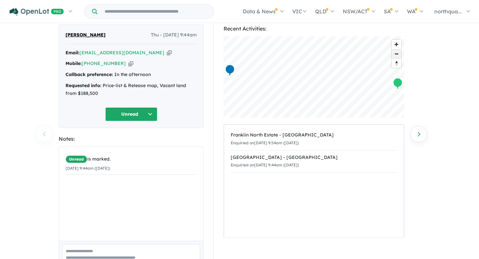 This screenshot has height=259, width=479. I want to click on span: Unread, so click(76, 160).